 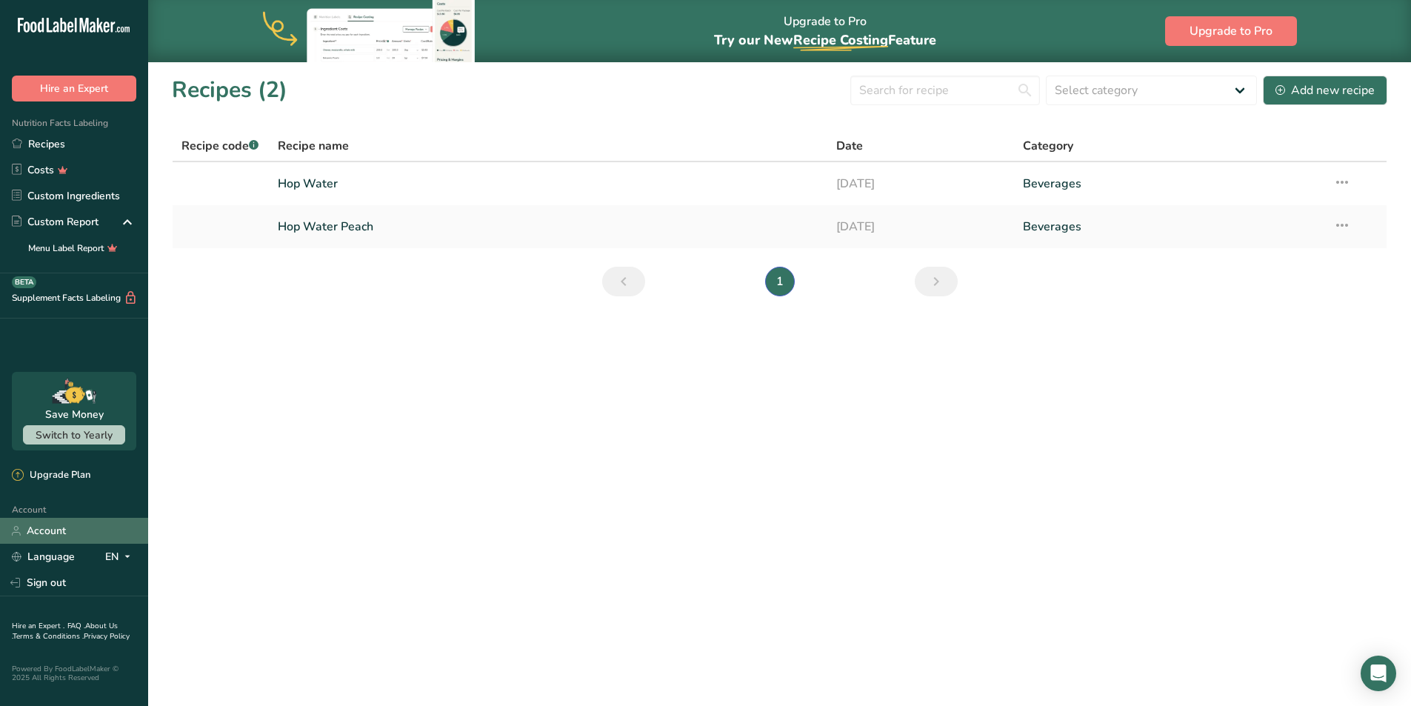 I want to click on div: Open Intercom Messenger, so click(x=1379, y=673).